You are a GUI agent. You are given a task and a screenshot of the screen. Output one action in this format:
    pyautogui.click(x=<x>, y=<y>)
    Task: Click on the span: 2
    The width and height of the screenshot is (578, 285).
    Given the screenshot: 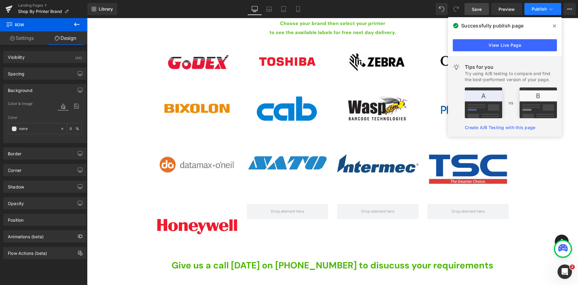 What is the action you would take?
    pyautogui.click(x=573, y=267)
    